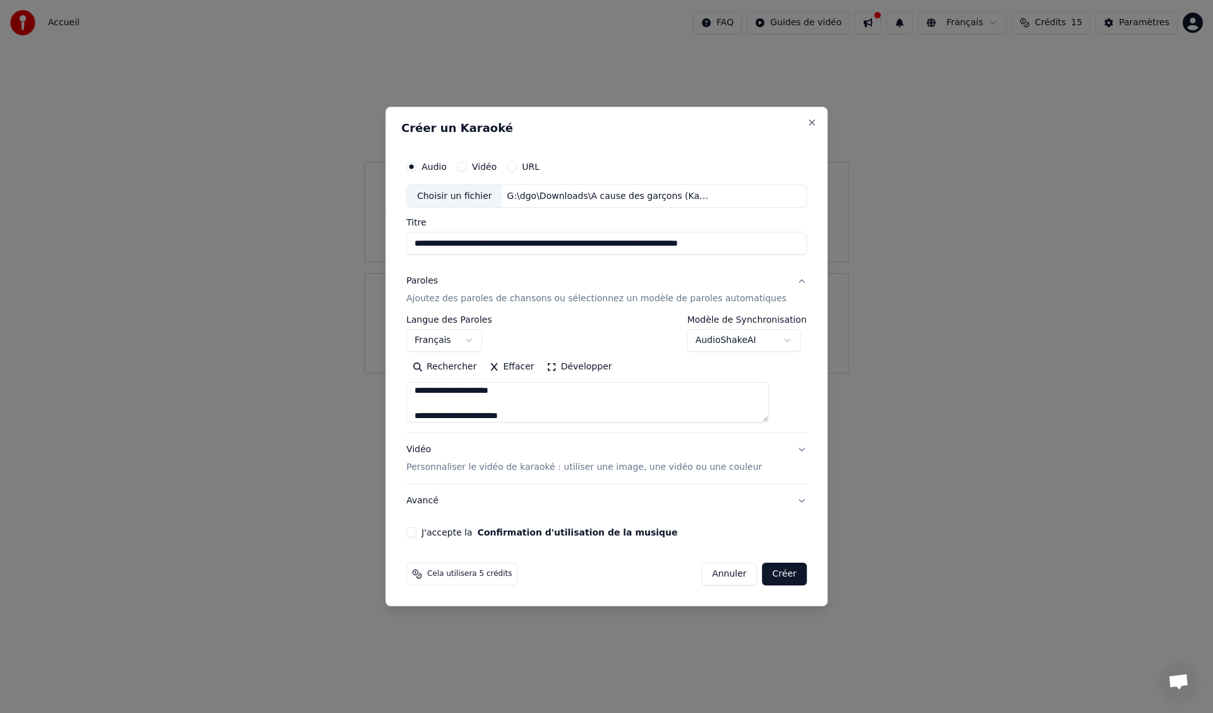 This screenshot has width=1213, height=713. What do you see at coordinates (531, 167) in the screenshot?
I see `label: URL` at bounding box center [531, 167].